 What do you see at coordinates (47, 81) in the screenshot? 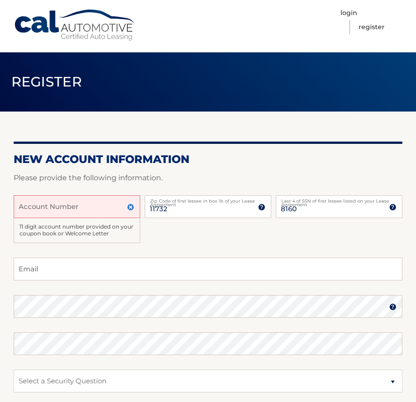
I see `span: Register` at bounding box center [47, 81].